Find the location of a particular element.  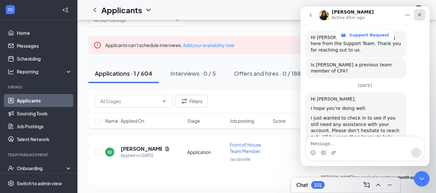

svg: Notifications is located at coordinates (390, 10).